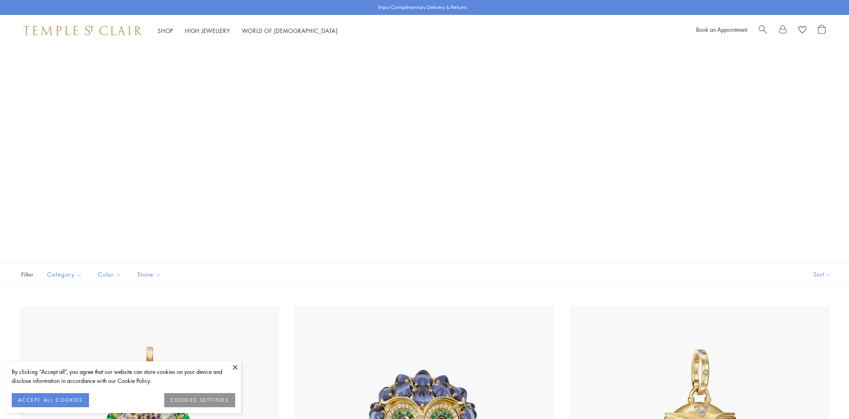 Image resolution: width=849 pixels, height=419 pixels. I want to click on button: Stone, so click(149, 274).